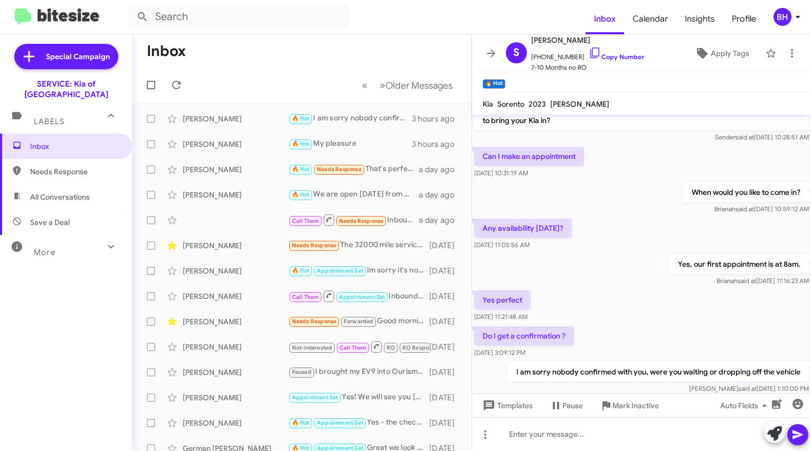  Describe the element at coordinates (566, 406) in the screenshot. I see `button: Pause` at that location.